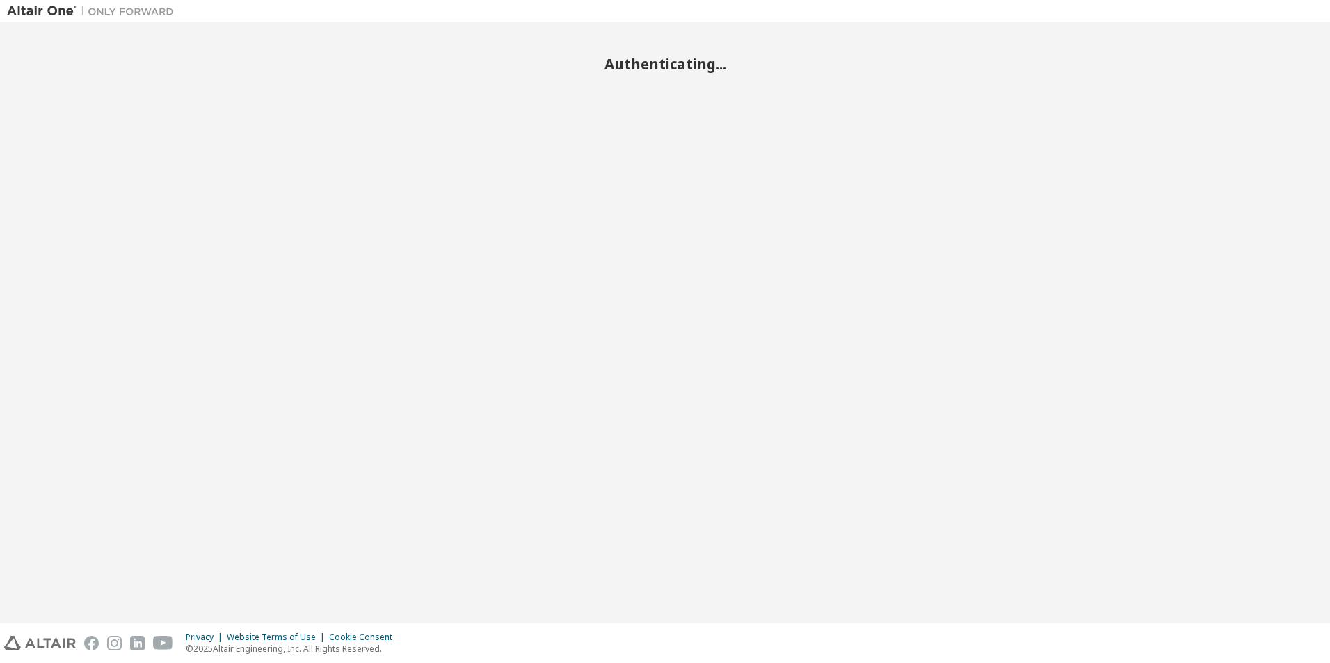  What do you see at coordinates (293, 649) in the screenshot?
I see `p: © 2025 Altair Engineering, Inc. All Rights Reserved.` at bounding box center [293, 649].